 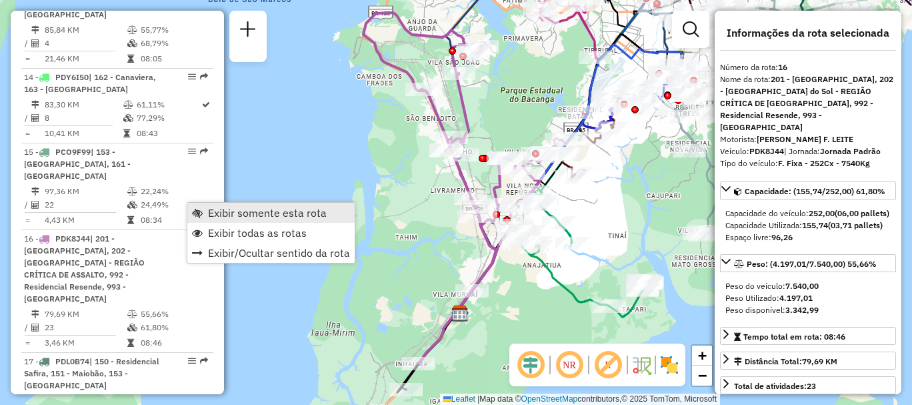 I want to click on img: Fluxo de ruas, so click(x=641, y=365).